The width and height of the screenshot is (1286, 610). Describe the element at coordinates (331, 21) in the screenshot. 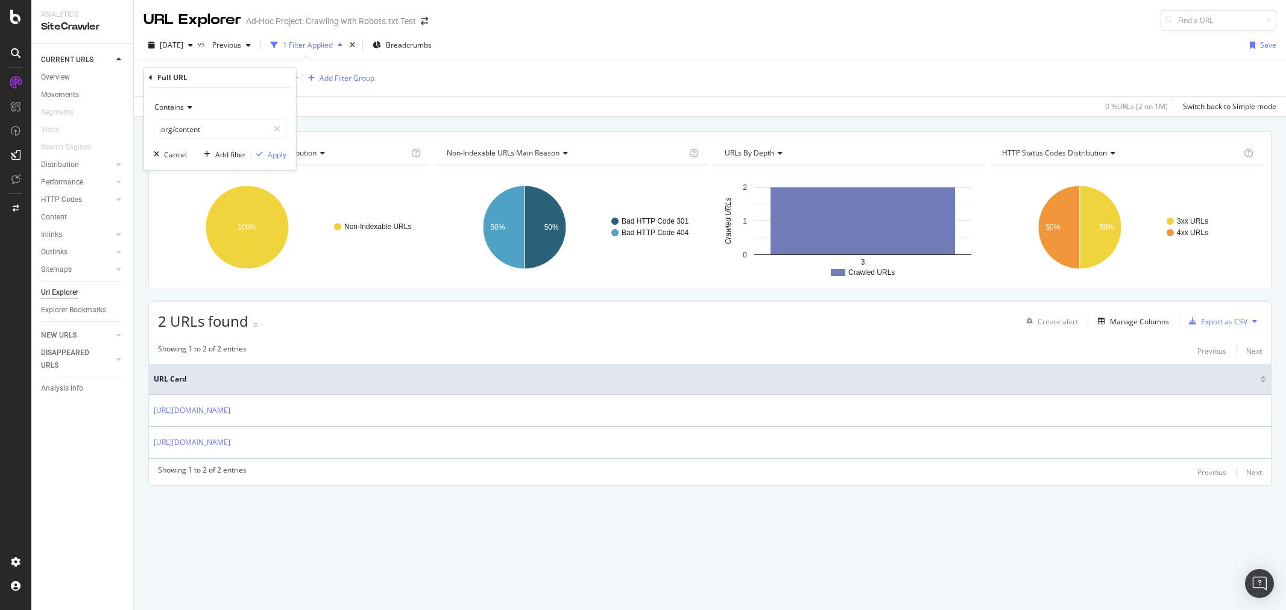

I see `div: Ad-Hoc Project: Crawling with Robots.txt Test` at that location.